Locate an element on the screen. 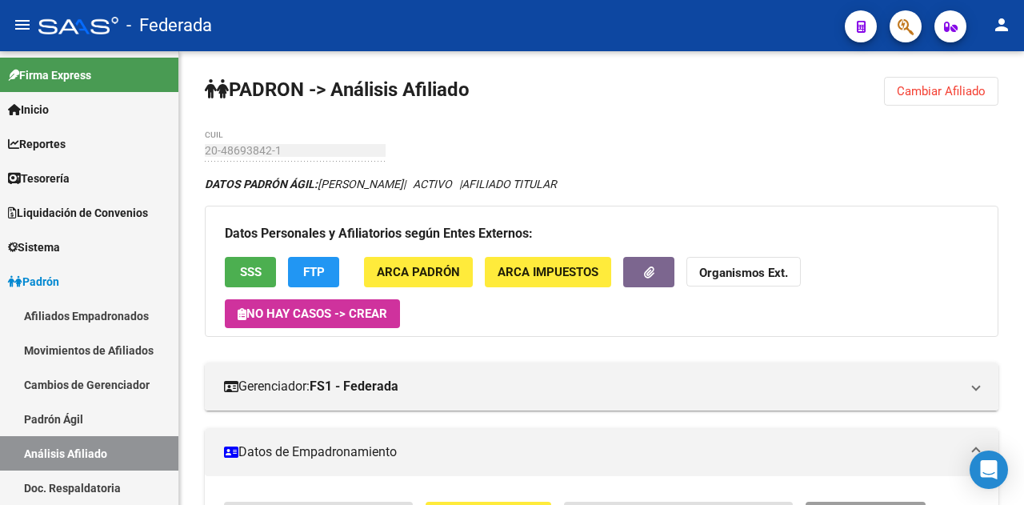  span: Tesorería is located at coordinates (38, 178).